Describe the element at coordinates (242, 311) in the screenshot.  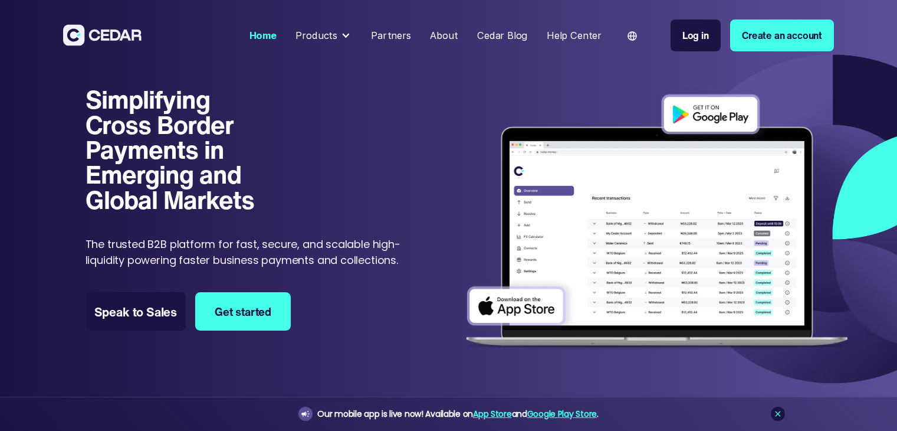
I see `a: Get started` at that location.